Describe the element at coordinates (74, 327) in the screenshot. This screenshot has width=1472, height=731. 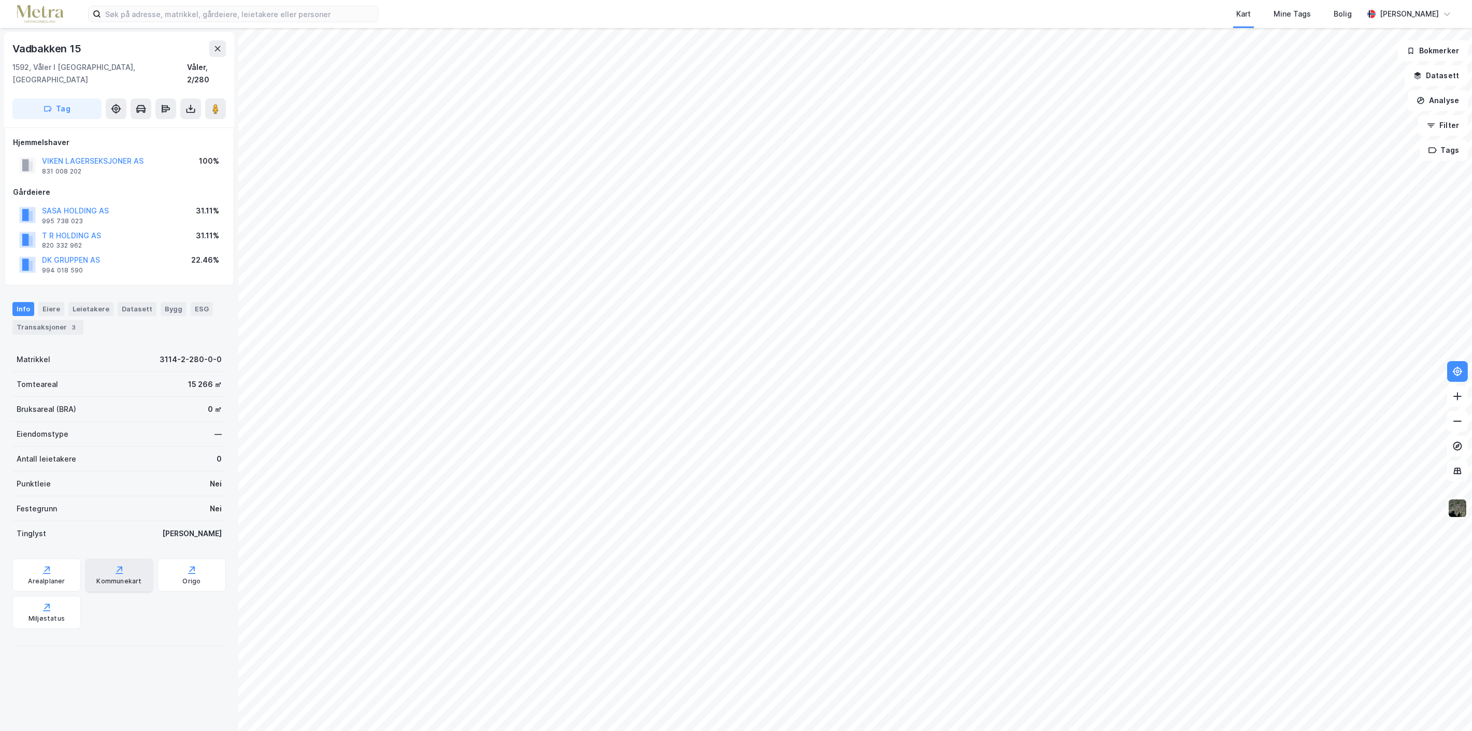
I see `div: 3` at that location.